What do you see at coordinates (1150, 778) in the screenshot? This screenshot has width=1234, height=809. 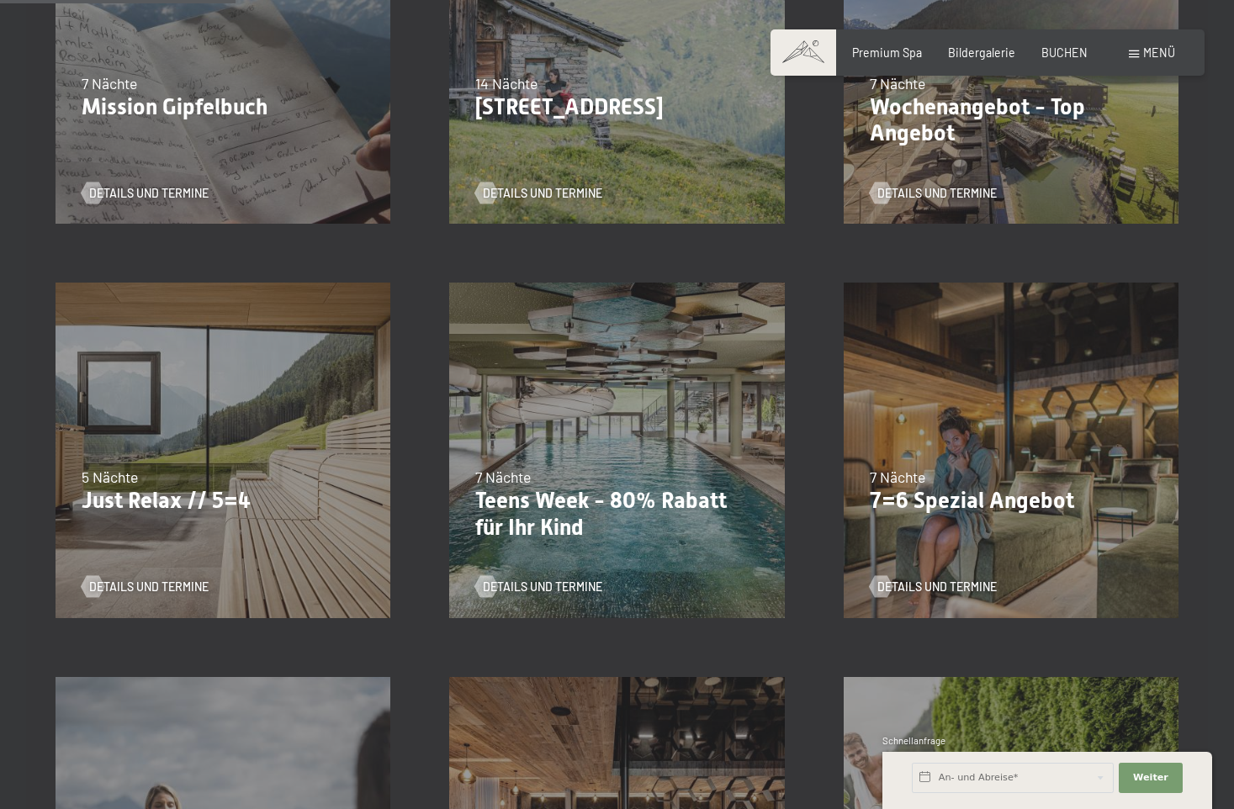 I see `span: Weiter` at bounding box center [1150, 778].